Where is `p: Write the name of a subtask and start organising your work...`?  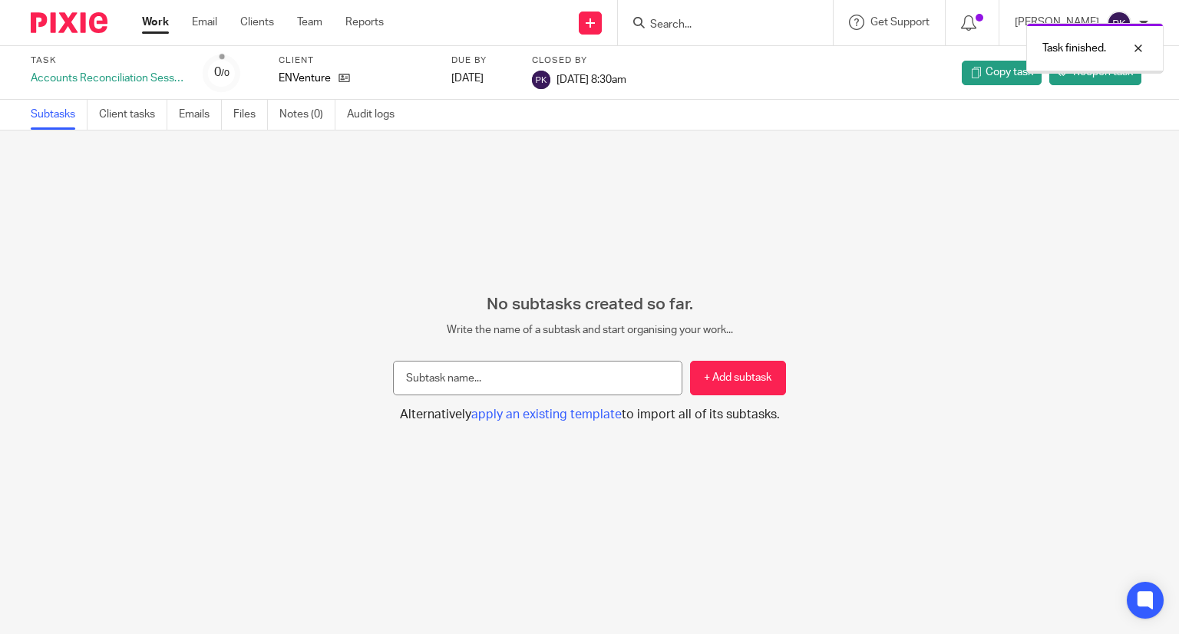 p: Write the name of a subtask and start organising your work... is located at coordinates (589, 330).